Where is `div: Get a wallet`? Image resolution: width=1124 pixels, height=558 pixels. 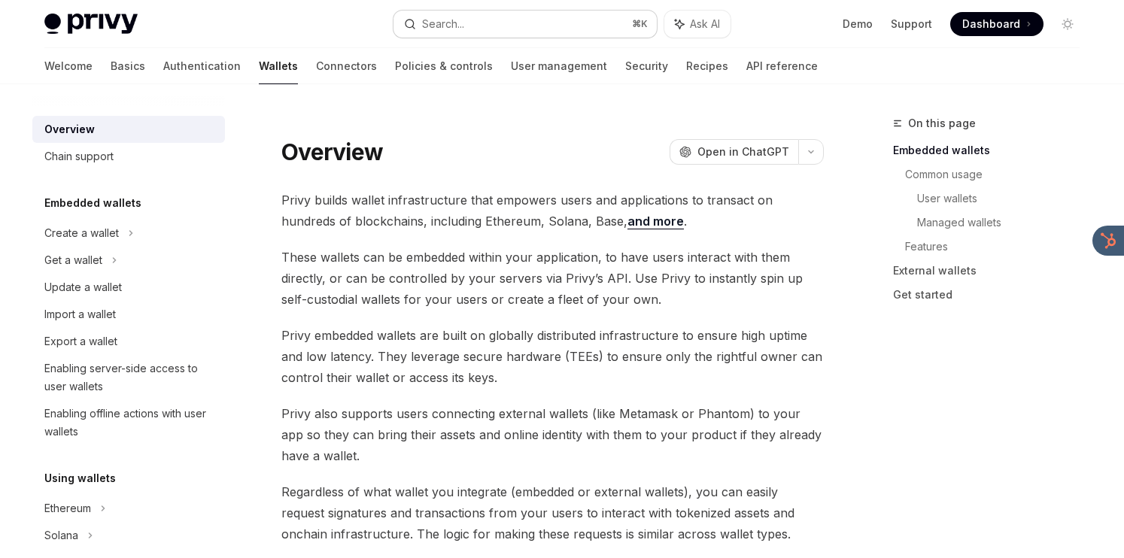
div: Get a wallet is located at coordinates (73, 260).